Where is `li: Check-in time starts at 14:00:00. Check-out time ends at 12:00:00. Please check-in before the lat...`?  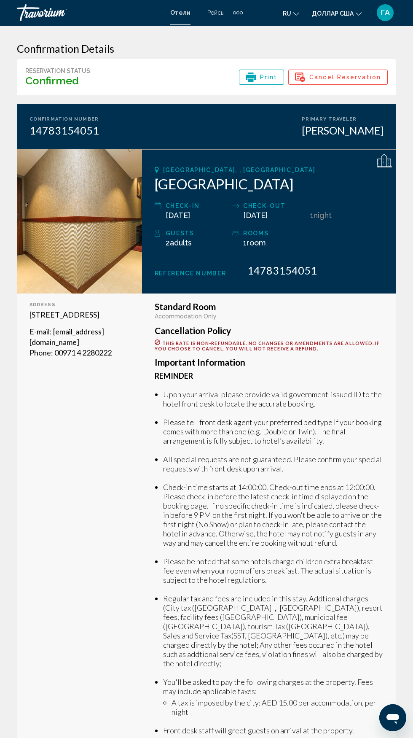
li: Check-in time starts at 14:00:00. Check-out time ends at 12:00:00. Please check-in before the lat... is located at coordinates (273, 515).